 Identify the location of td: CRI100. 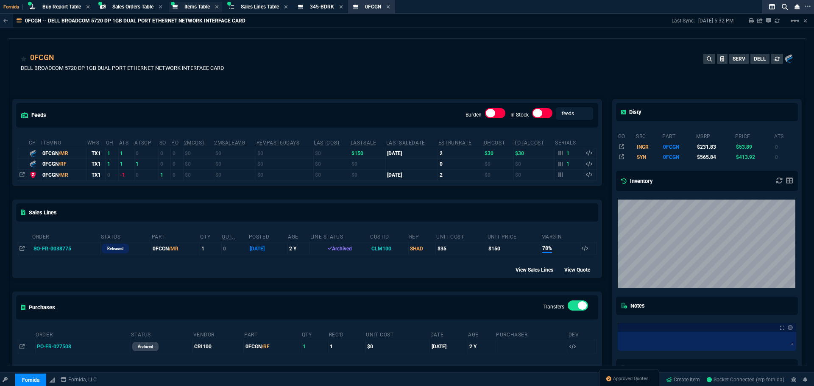
(218, 347).